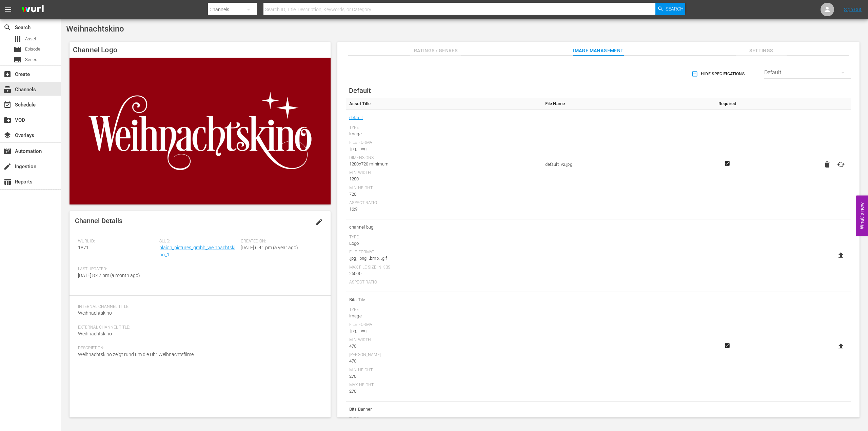 The height and width of the screenshot is (431, 868). What do you see at coordinates (8, 9) in the screenshot?
I see `span: menu` at bounding box center [8, 9].